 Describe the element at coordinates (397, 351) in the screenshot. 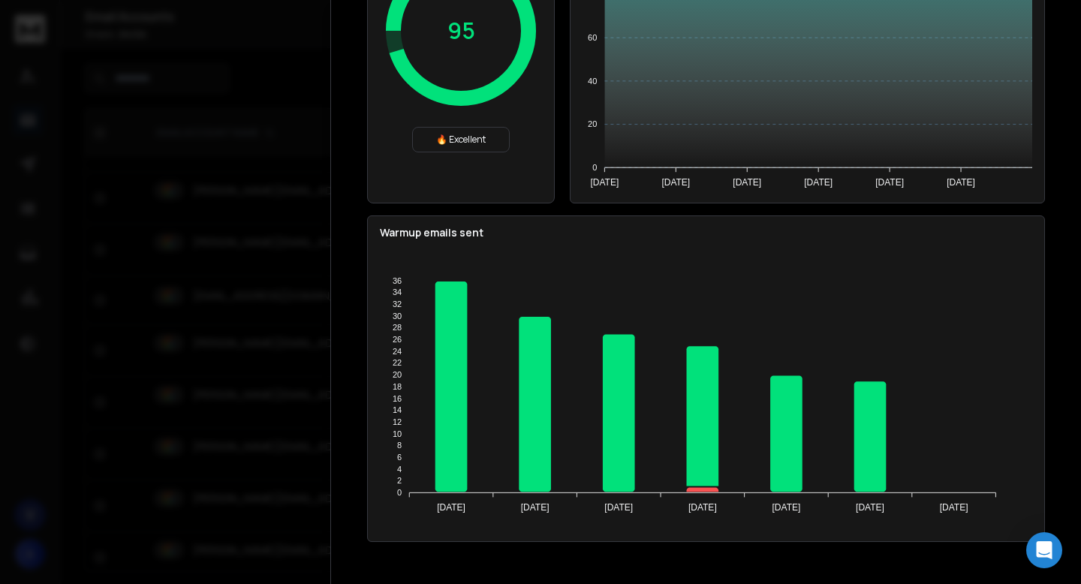

I see `tspan: 24` at that location.